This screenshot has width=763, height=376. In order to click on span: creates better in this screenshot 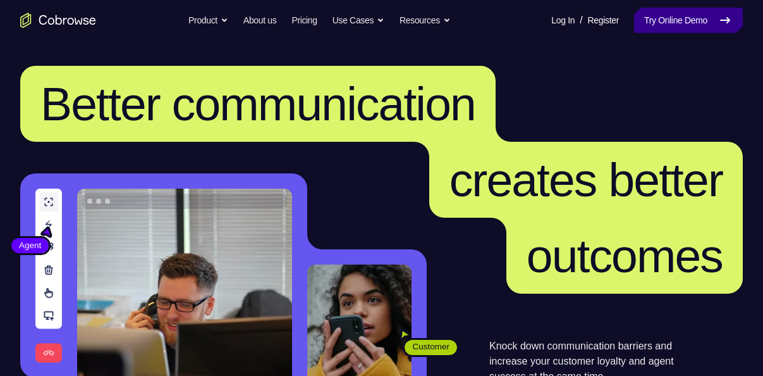, I will do `click(586, 180)`.